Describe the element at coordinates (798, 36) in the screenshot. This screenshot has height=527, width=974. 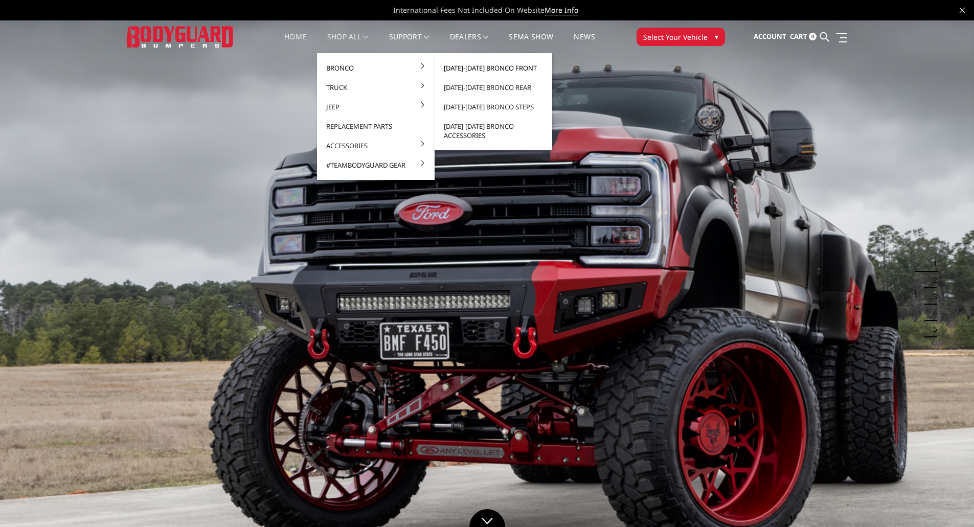
I see `span: Cart` at that location.